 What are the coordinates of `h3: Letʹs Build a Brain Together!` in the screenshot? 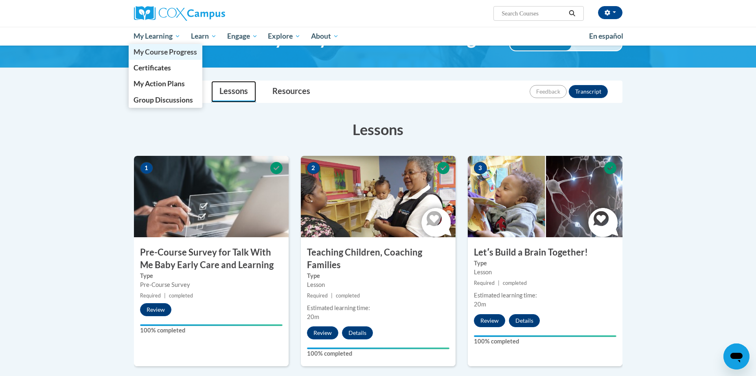 It's located at (545, 252).